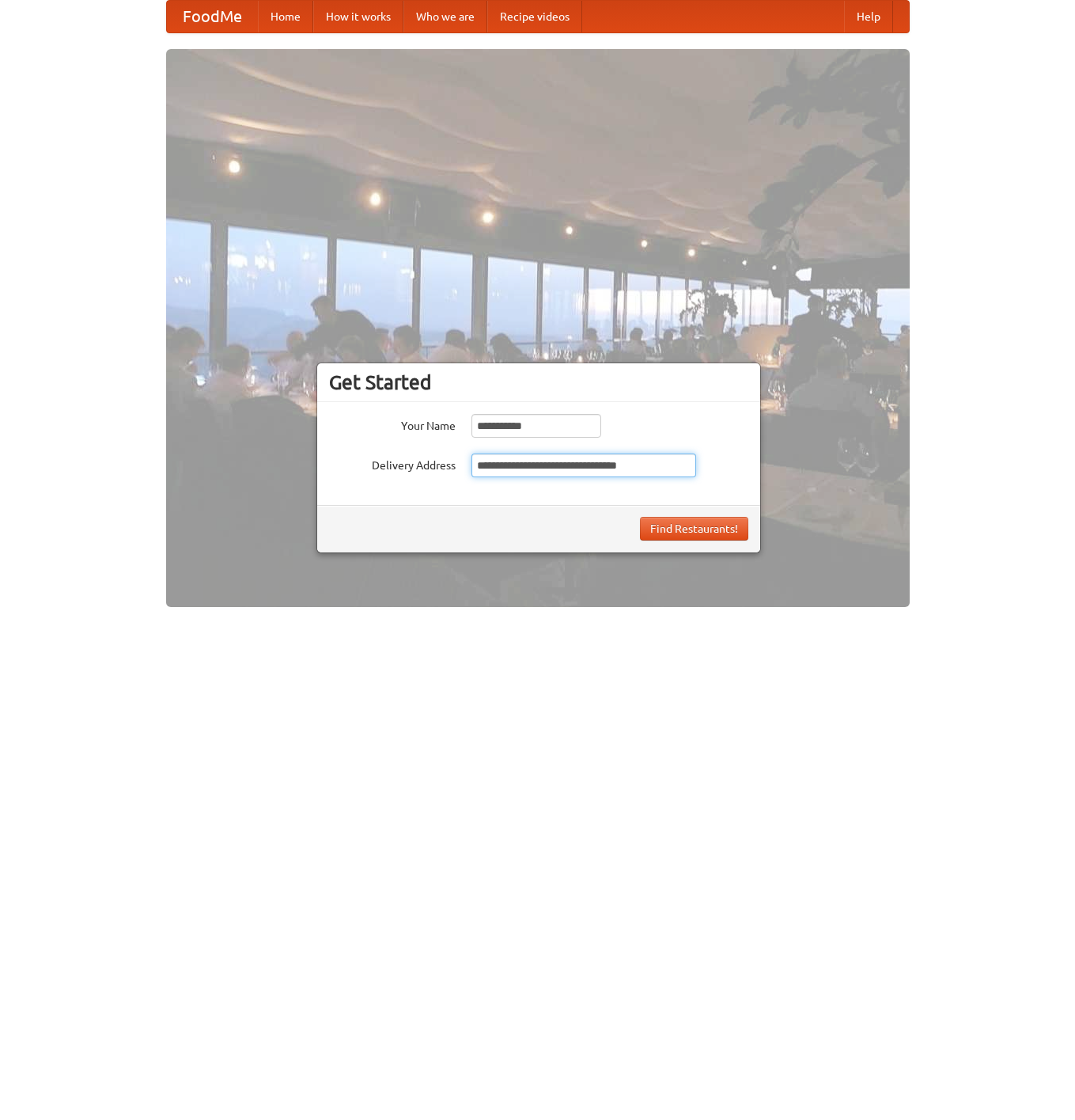  I want to click on h3: Get Started, so click(539, 382).